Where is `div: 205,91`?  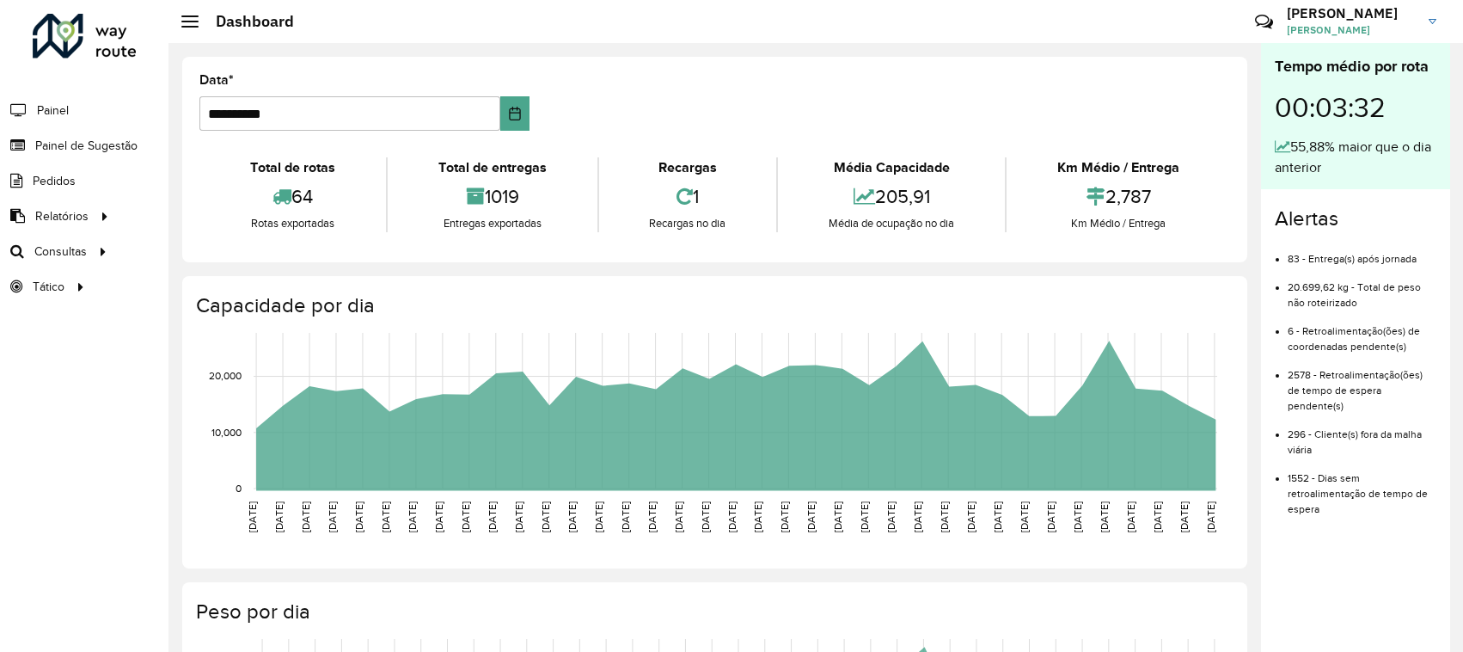
div: 205,91 is located at coordinates (892, 196).